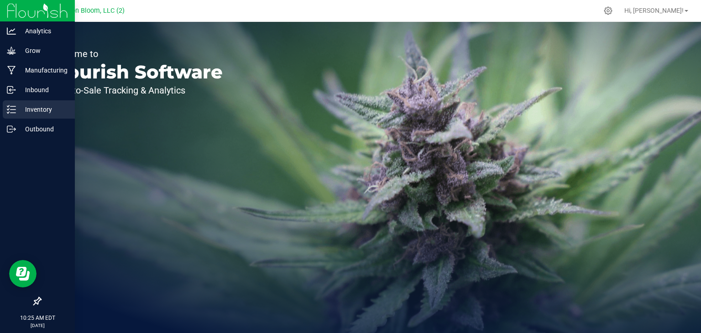  Describe the element at coordinates (11, 31) in the screenshot. I see `inline-svg: Analytics` at that location.